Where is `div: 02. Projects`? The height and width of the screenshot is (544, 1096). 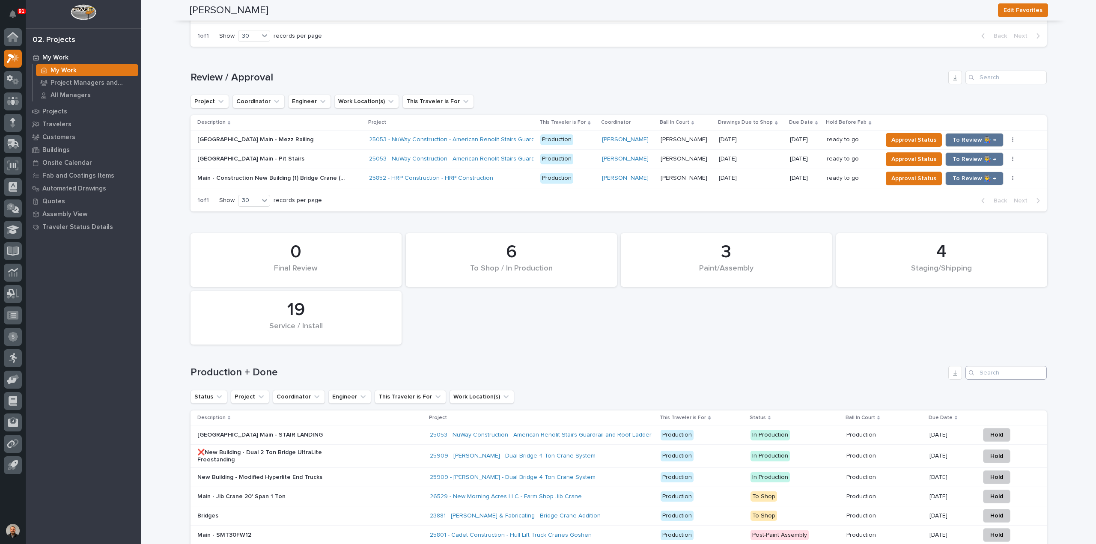 div: 02. Projects is located at coordinates (54, 40).